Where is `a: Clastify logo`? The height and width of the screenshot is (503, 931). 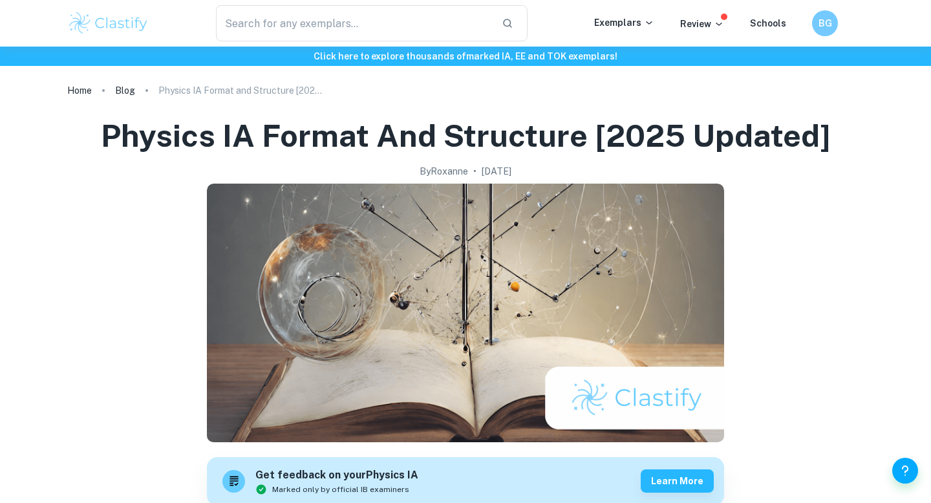
a: Clastify logo is located at coordinates (108, 23).